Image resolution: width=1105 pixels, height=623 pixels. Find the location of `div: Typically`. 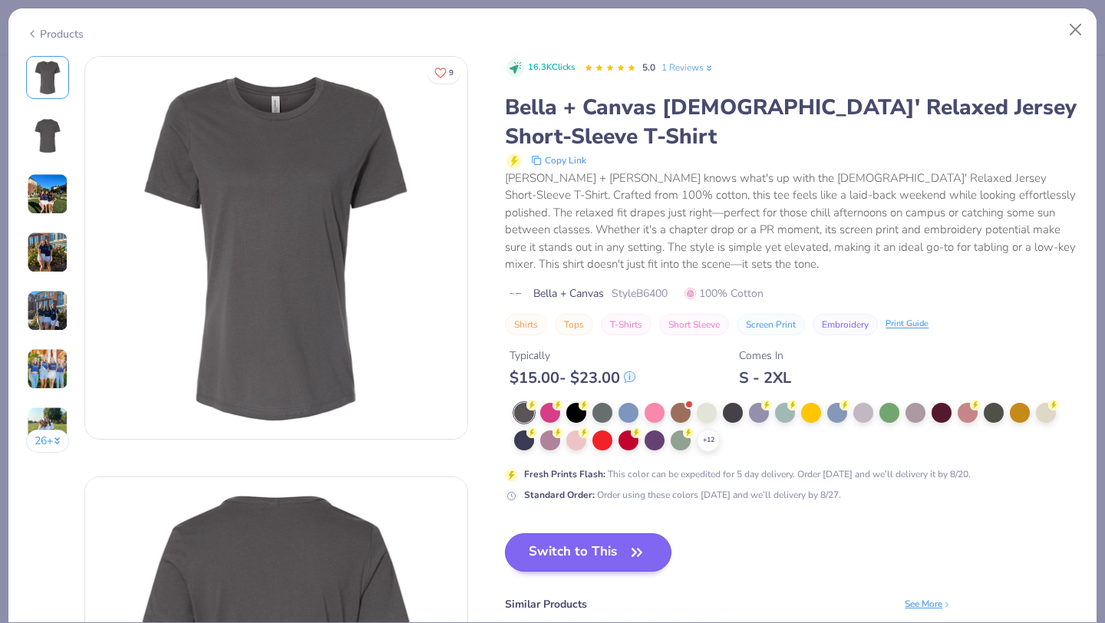

div: Typically is located at coordinates (573, 355).